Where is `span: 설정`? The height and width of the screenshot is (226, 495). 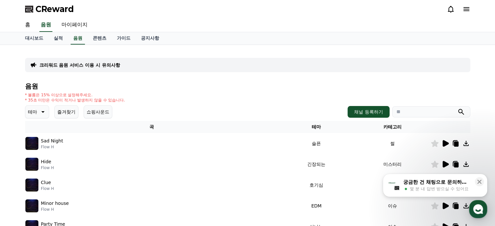 span: 설정 is located at coordinates (104, 185).